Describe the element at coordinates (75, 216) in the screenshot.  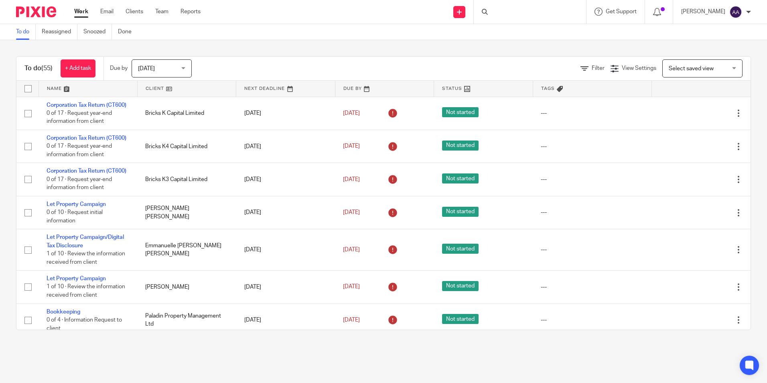
I see `span: 0 of 10 · Request initial information` at that location.